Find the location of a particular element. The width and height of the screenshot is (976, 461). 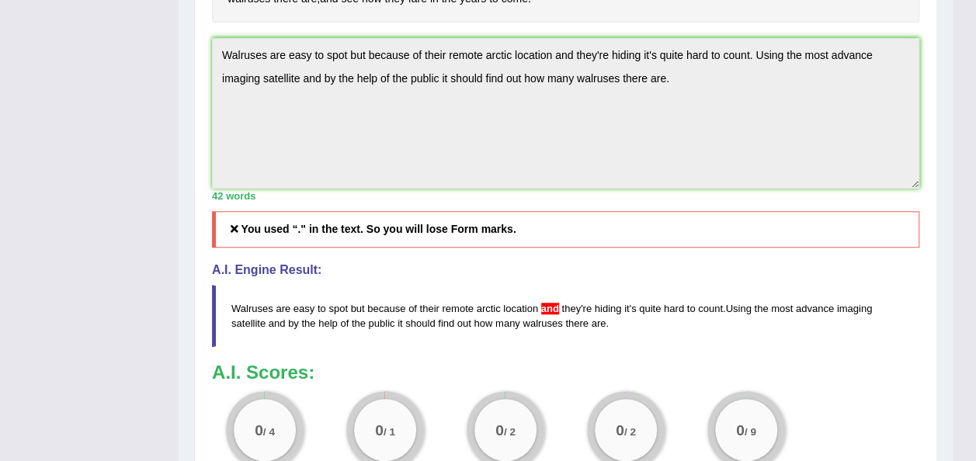

span: imaging is located at coordinates (855, 308).